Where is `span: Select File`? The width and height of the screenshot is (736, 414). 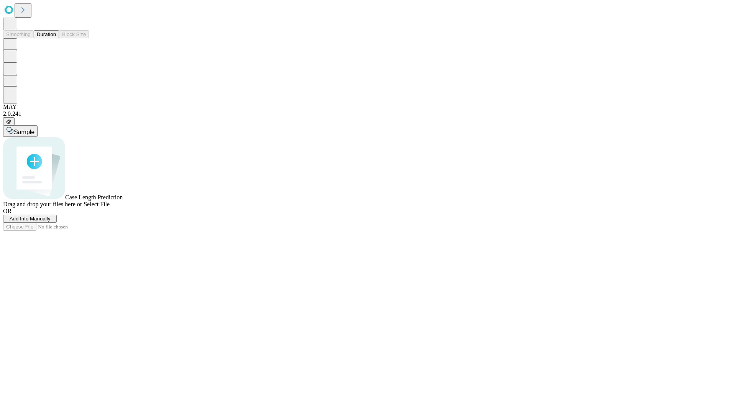 span: Select File is located at coordinates (97, 204).